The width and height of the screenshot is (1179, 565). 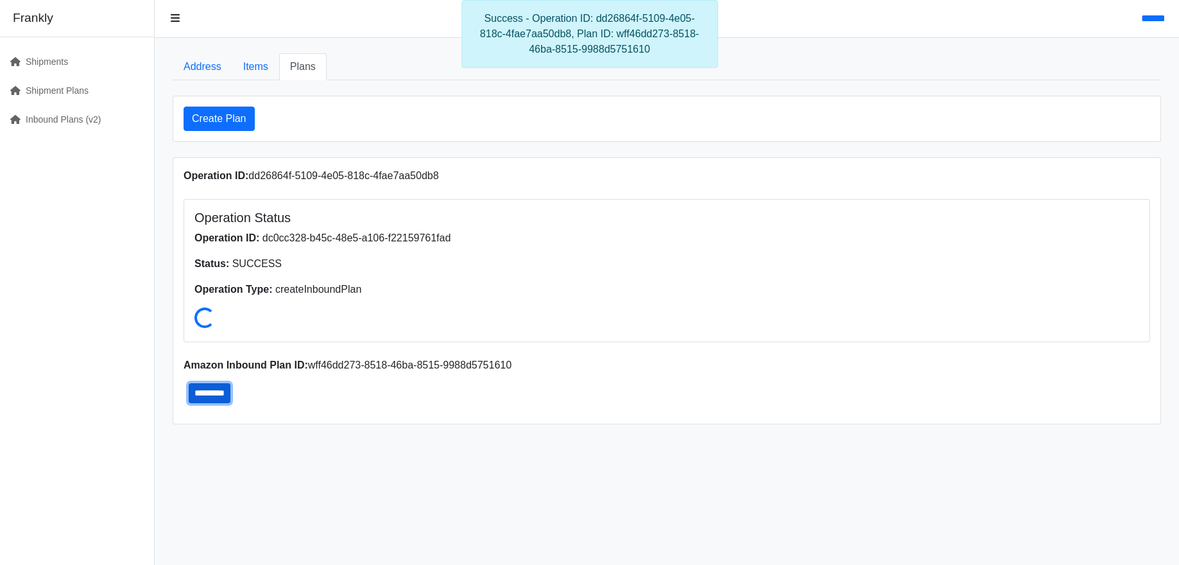 What do you see at coordinates (234, 289) in the screenshot?
I see `strong: Operation Type:` at bounding box center [234, 289].